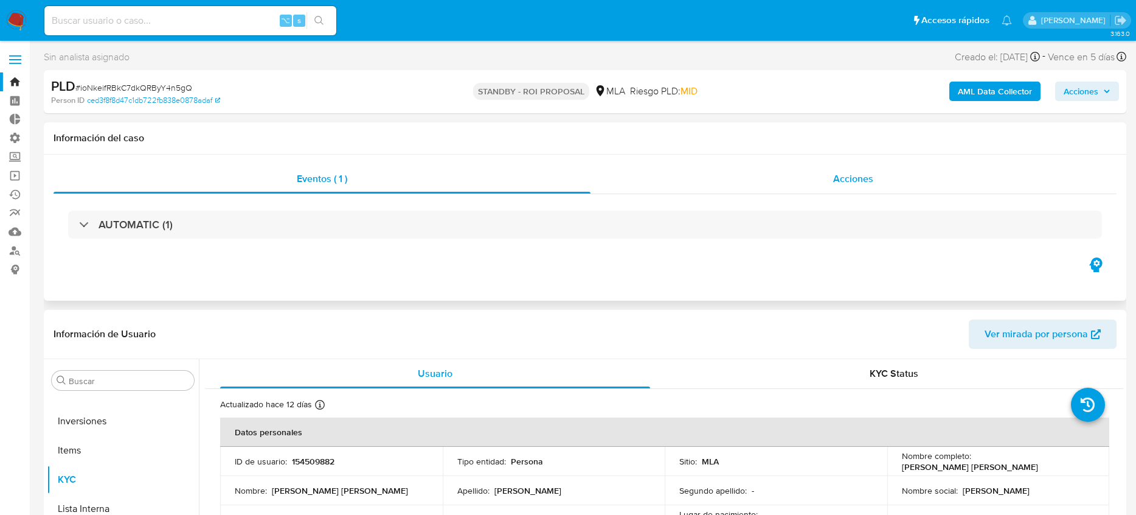  Describe the element at coordinates (956, 20) in the screenshot. I see `span: Accesos rápidos` at that location.